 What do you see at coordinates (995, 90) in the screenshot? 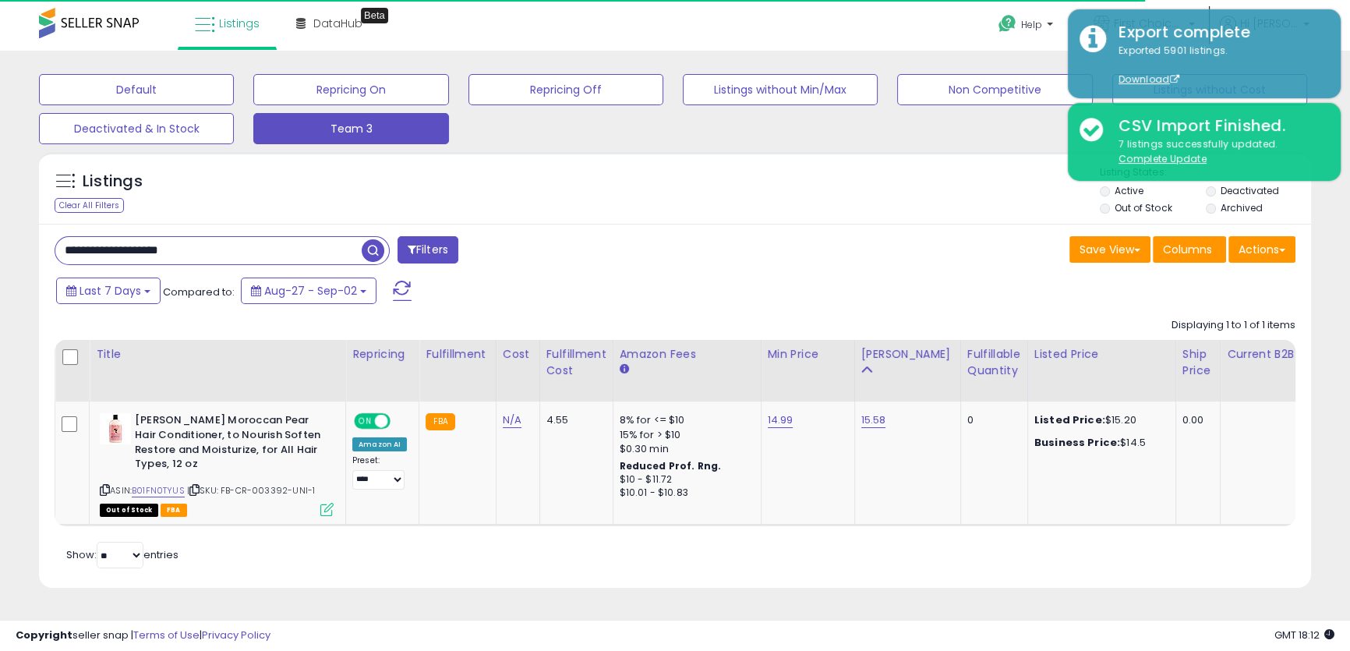
I see `button: Non Competitive` at bounding box center [995, 90].